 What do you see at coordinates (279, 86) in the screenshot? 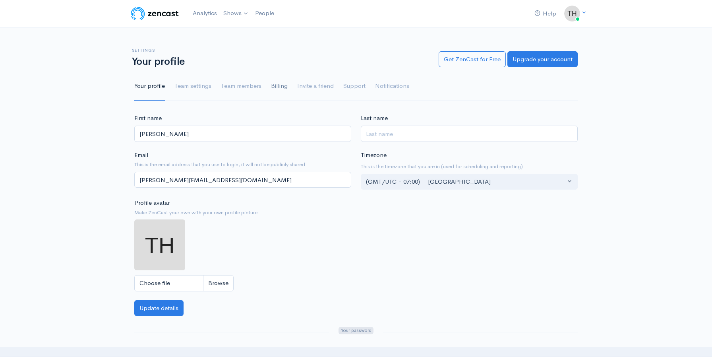
I see `a: Billing` at bounding box center [279, 86].